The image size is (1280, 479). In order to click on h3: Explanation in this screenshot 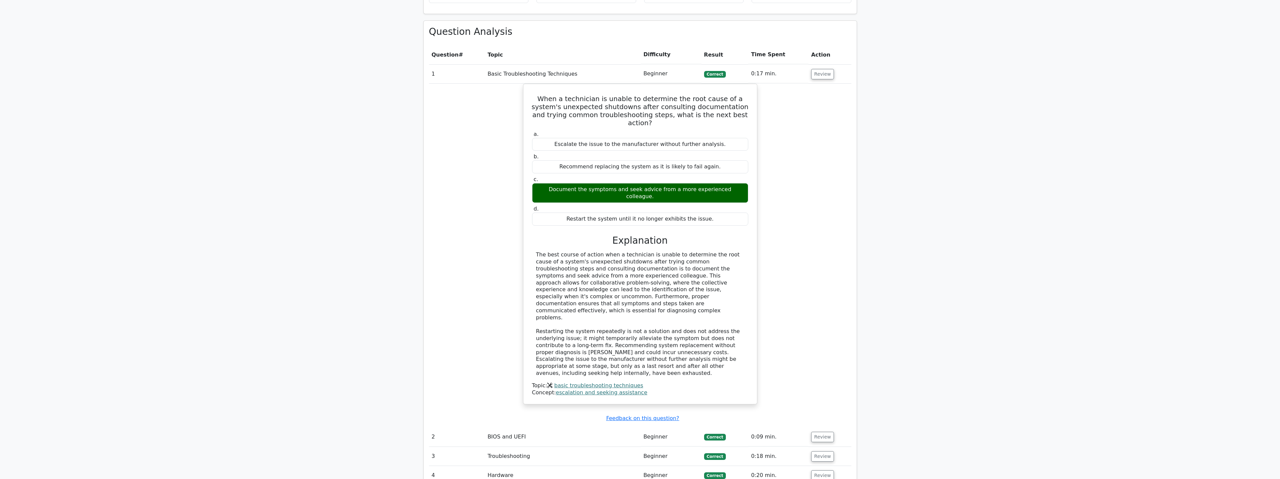, I will do `click(640, 241)`.